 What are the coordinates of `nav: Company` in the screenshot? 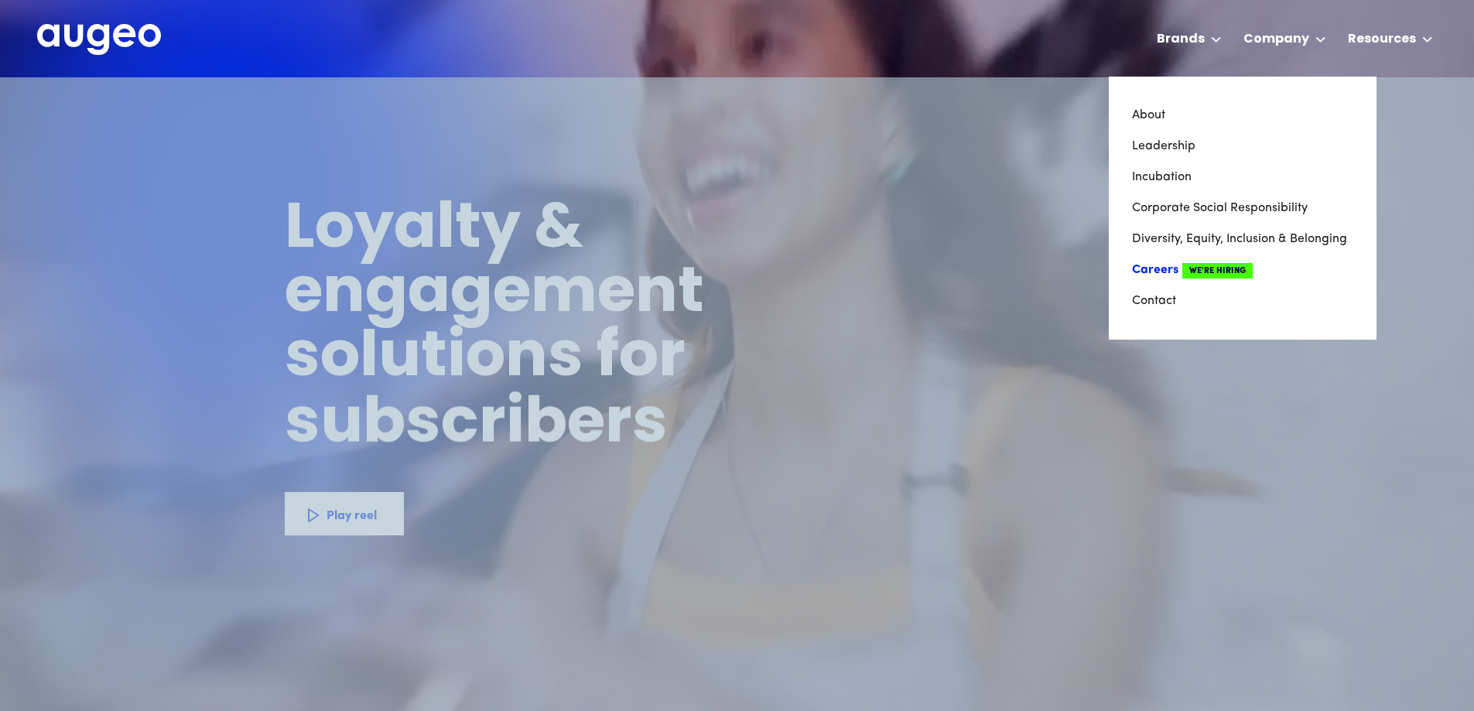 It's located at (1243, 208).